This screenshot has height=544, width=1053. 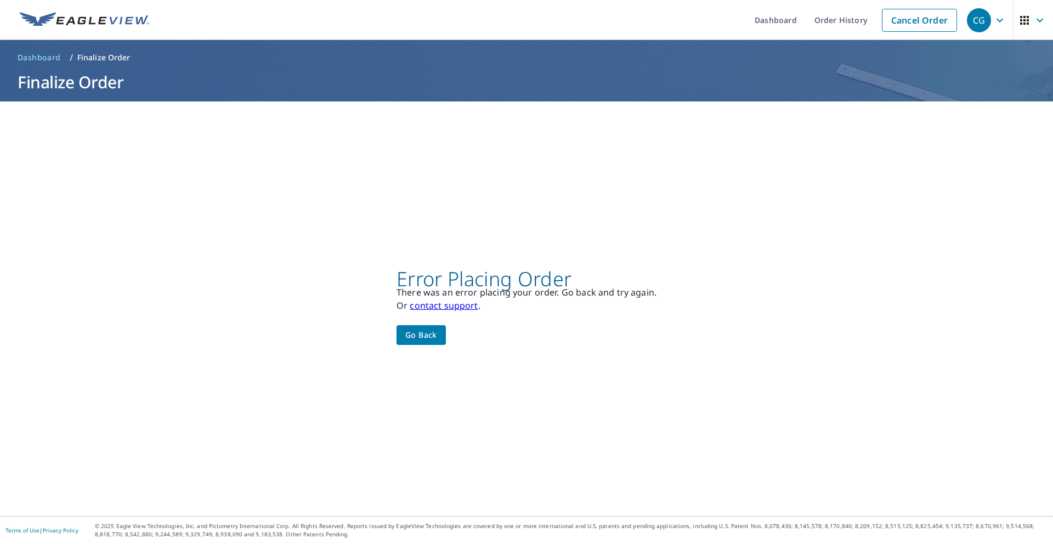 What do you see at coordinates (527, 292) in the screenshot?
I see `p: There was an error placing your order. Go back and try again.` at bounding box center [527, 292].